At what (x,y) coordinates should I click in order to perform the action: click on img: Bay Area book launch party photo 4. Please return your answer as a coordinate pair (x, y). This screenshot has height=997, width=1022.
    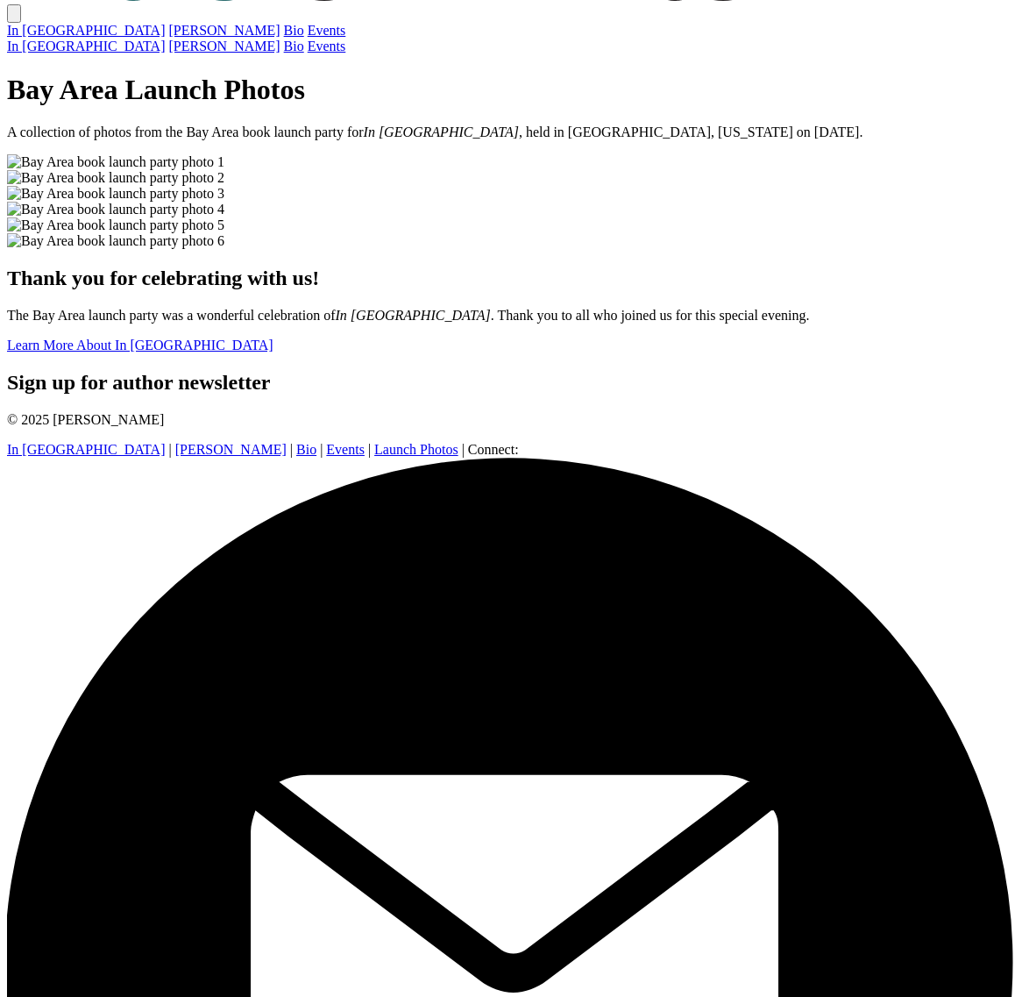
    Looking at the image, I should click on (116, 209).